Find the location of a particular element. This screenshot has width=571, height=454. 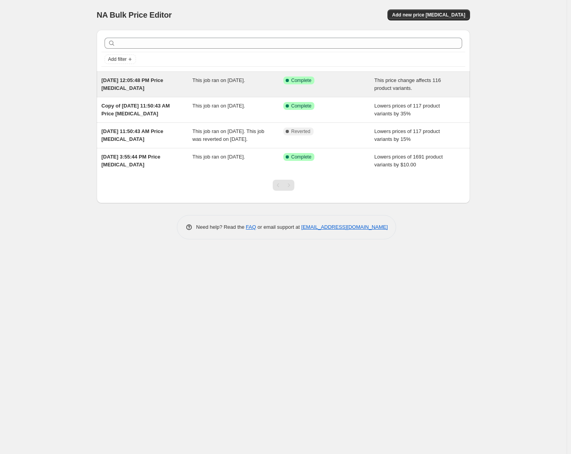

span: Need help? Read the is located at coordinates (221, 227).